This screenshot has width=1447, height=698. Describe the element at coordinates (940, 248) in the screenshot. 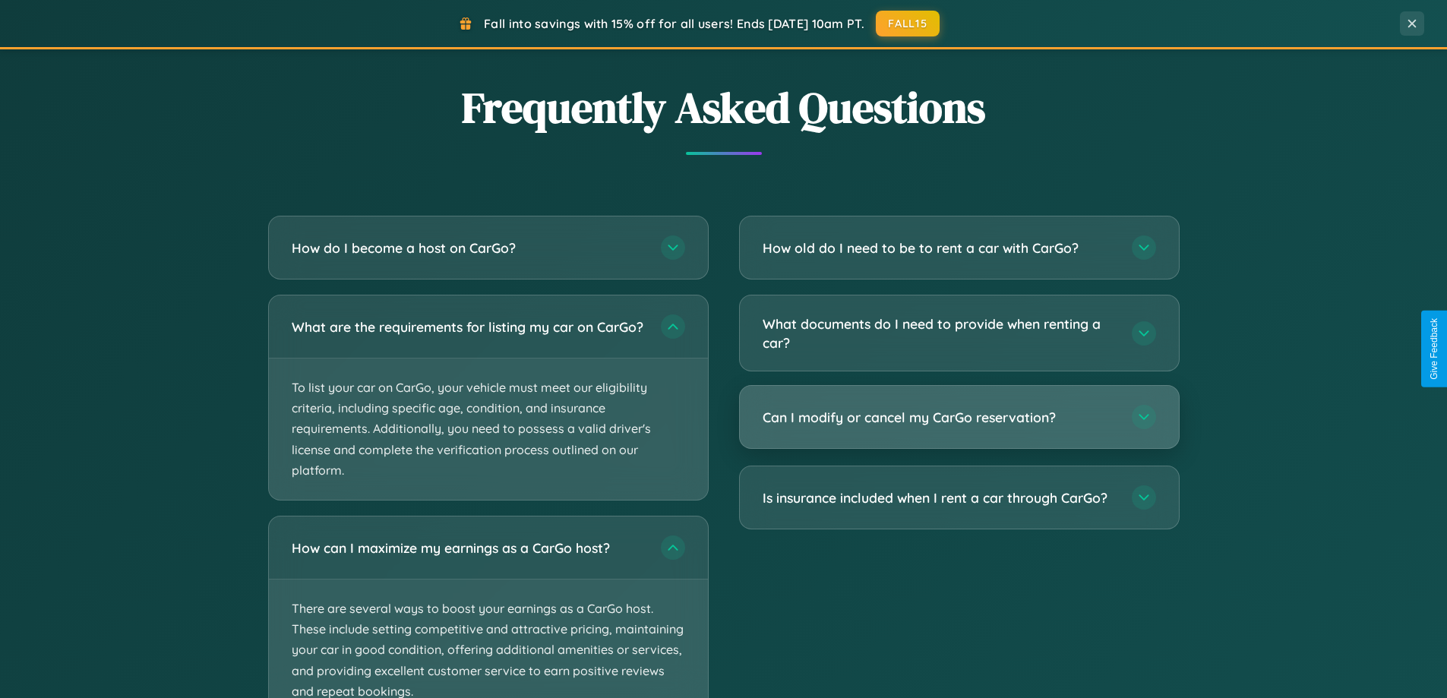

I see `h3: How old do I need to be to rent a car with CarGo?` at that location.